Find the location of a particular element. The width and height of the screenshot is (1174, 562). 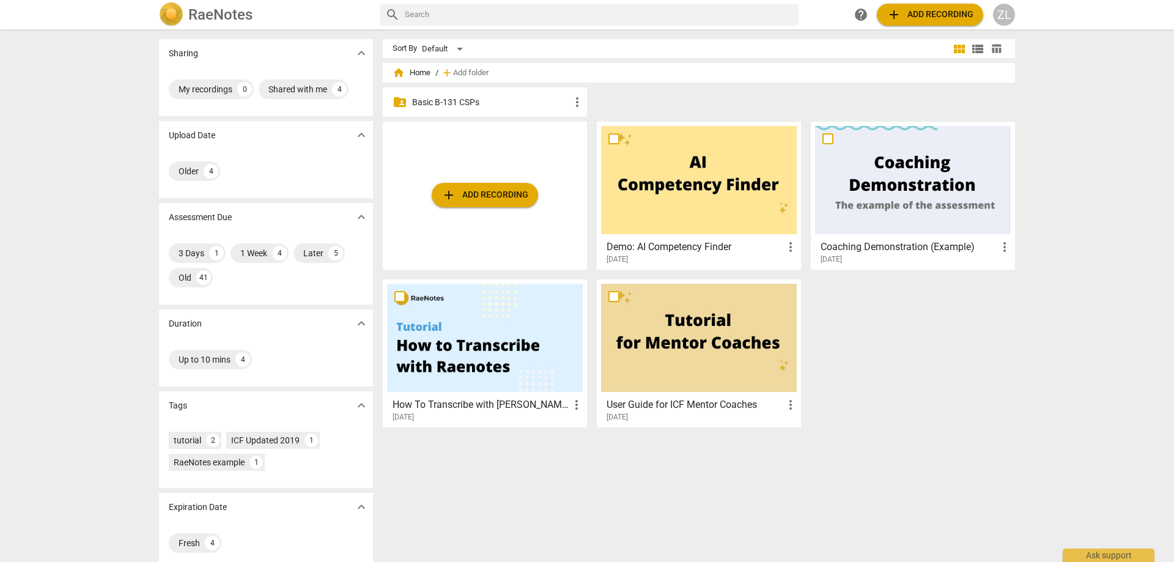

p: Assessment Due is located at coordinates (200, 217).